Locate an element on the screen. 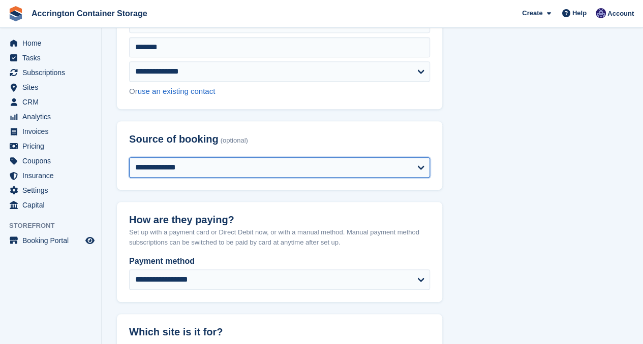 This screenshot has height=344, width=643. div: Or is located at coordinates (279, 91).